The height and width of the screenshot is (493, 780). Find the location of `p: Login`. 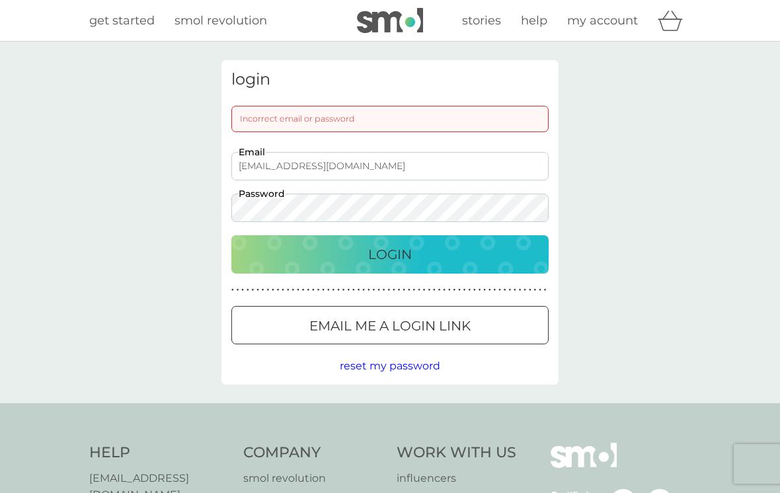

p: Login is located at coordinates (390, 255).